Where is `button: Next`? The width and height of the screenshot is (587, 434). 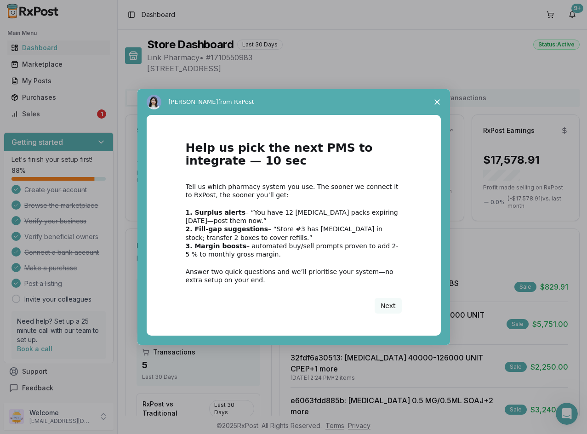
button: Next is located at coordinates (388, 306).